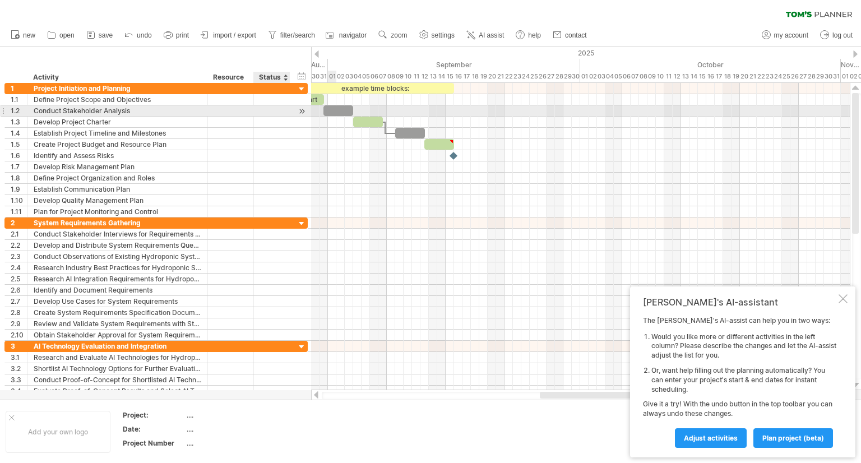 The image size is (861, 463). Describe the element at coordinates (298, 35) in the screenshot. I see `span: filter/search` at that location.